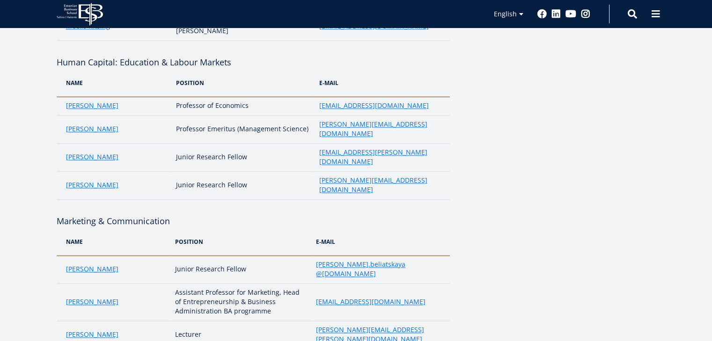 This screenshot has height=341, width=712. I want to click on a: Linkedin, so click(556, 14).